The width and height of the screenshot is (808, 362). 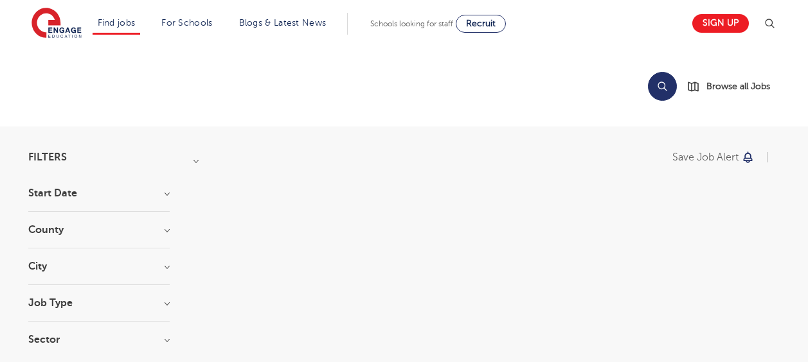 What do you see at coordinates (99, 193) in the screenshot?
I see `h3: Start Date` at bounding box center [99, 193].